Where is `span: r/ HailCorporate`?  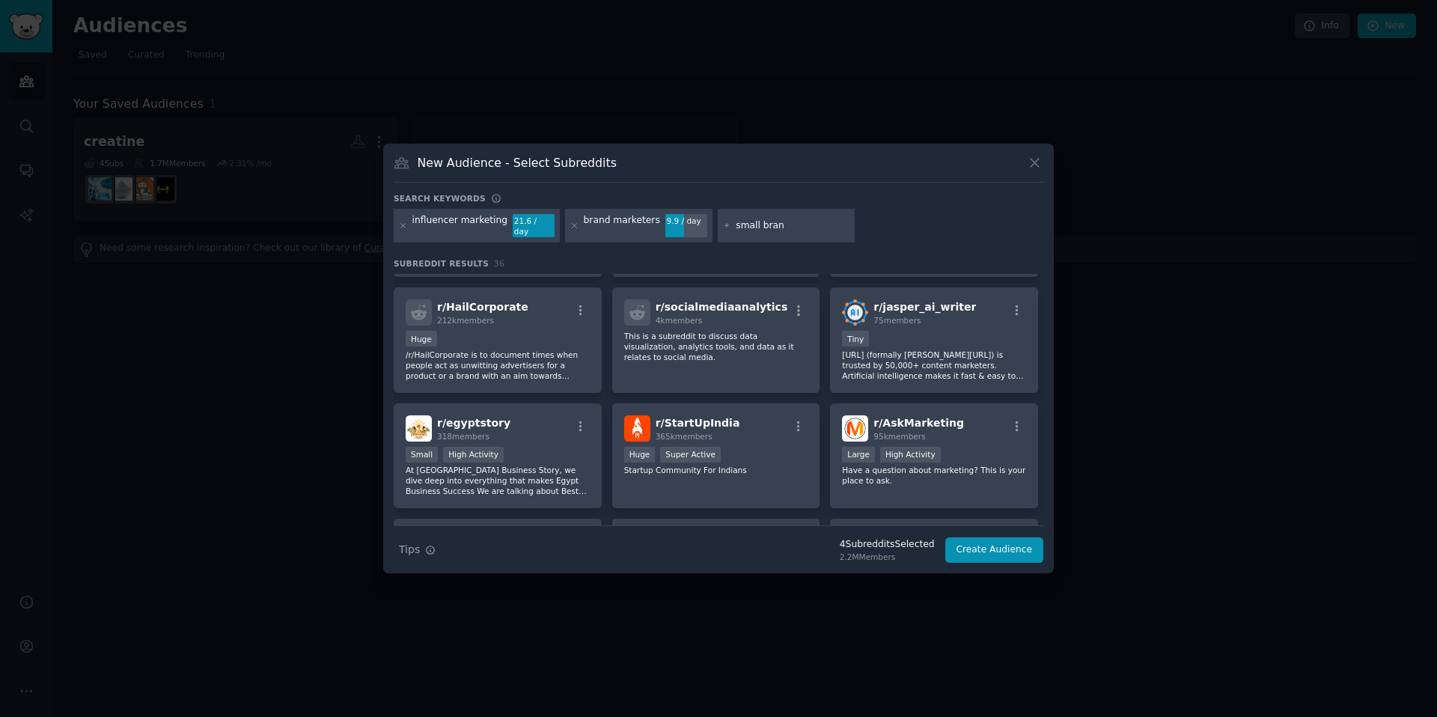
span: r/ HailCorporate is located at coordinates (483, 307).